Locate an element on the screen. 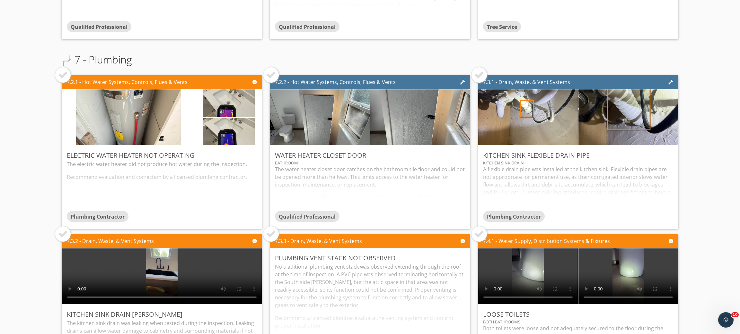 This screenshot has width=740, height=334. div: 7.3.1 - Drain, Waste, & Vent Systems is located at coordinates (526, 82).